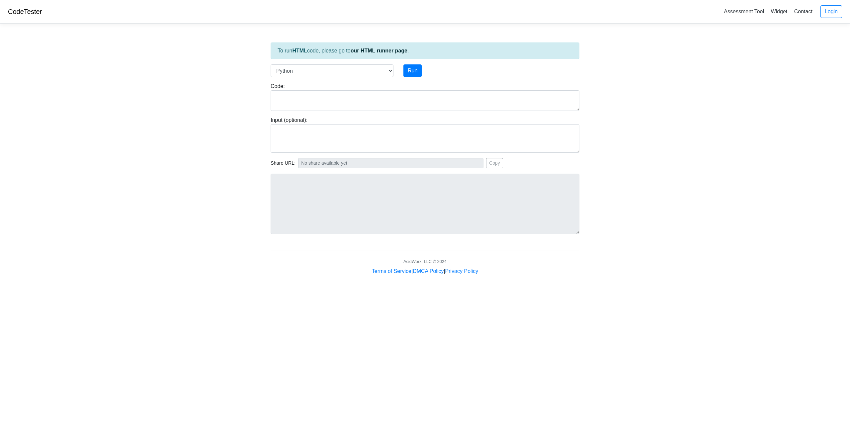 The height and width of the screenshot is (422, 850). Describe the element at coordinates (300, 50) in the screenshot. I see `strong: HTML` at that location.